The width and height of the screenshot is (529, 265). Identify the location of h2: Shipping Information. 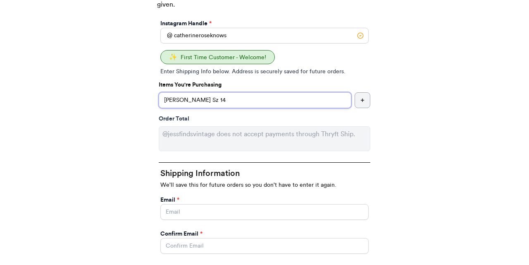
(265, 173).